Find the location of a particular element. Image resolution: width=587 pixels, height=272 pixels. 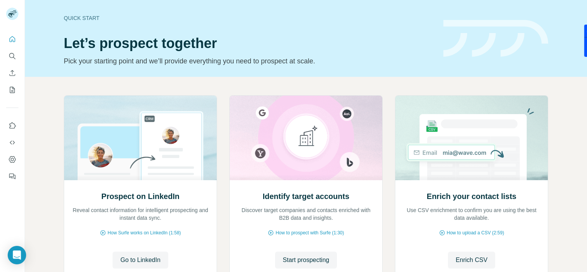

span: How to prospect with Surfe (1:30) is located at coordinates (310, 233).